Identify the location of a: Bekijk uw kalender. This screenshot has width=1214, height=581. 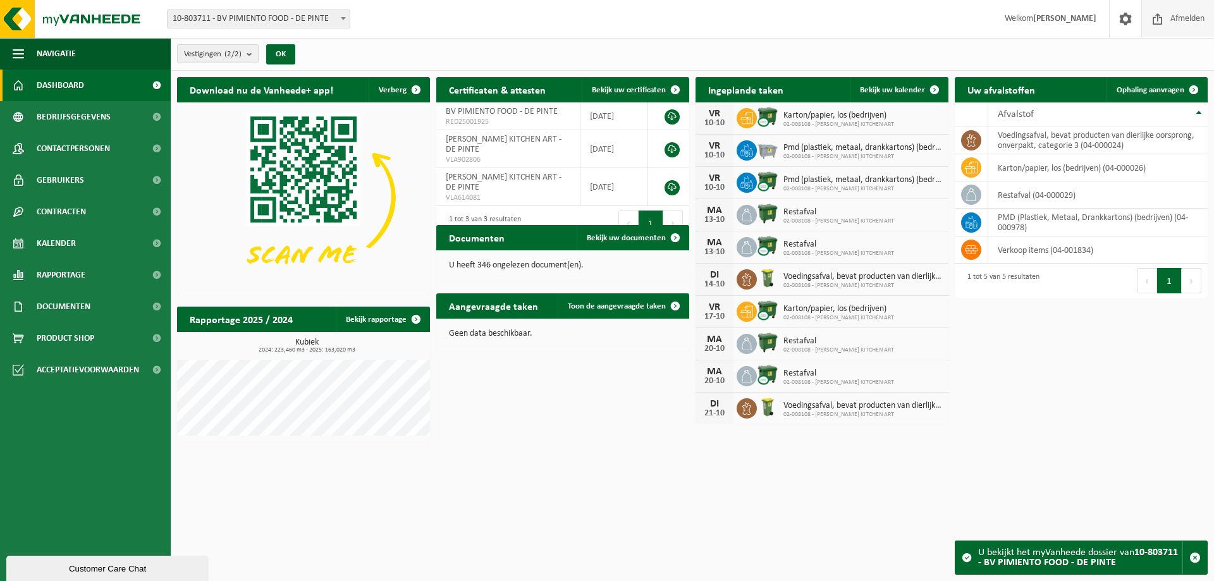
(899, 90).